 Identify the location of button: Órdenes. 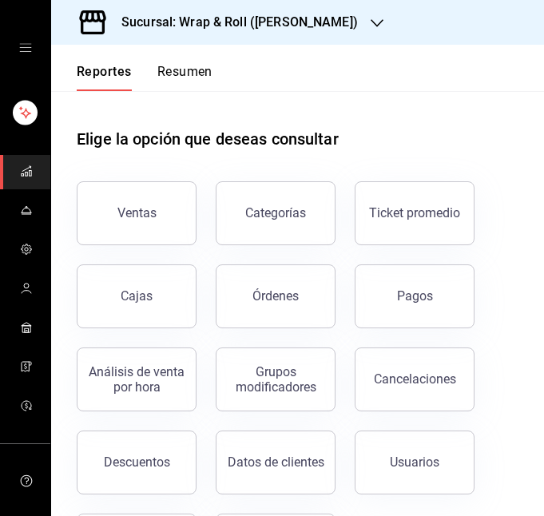
(275, 296).